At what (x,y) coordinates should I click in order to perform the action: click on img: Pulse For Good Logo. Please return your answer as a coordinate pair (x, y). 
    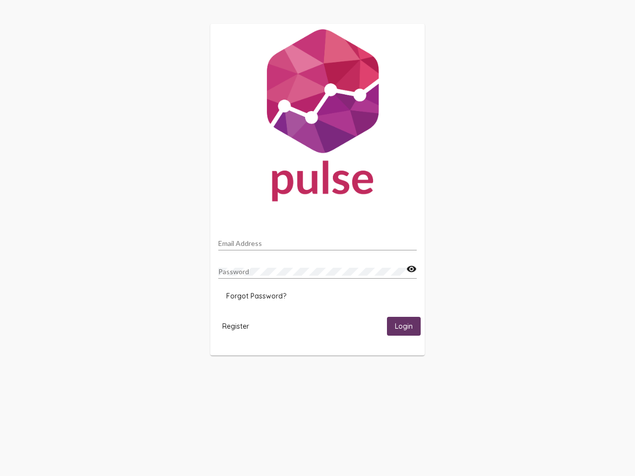
    Looking at the image, I should click on (317, 117).